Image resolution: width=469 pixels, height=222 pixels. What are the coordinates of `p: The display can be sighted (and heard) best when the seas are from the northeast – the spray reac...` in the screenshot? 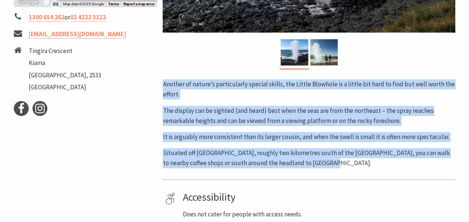 It's located at (309, 116).